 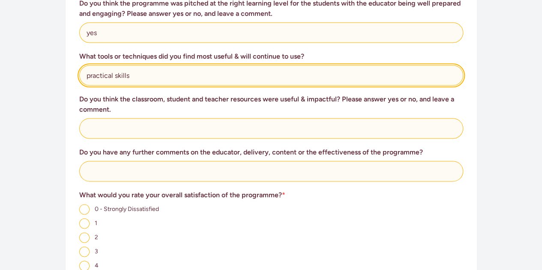 What do you see at coordinates (84, 252) in the screenshot?
I see `input: 3` at bounding box center [84, 252].